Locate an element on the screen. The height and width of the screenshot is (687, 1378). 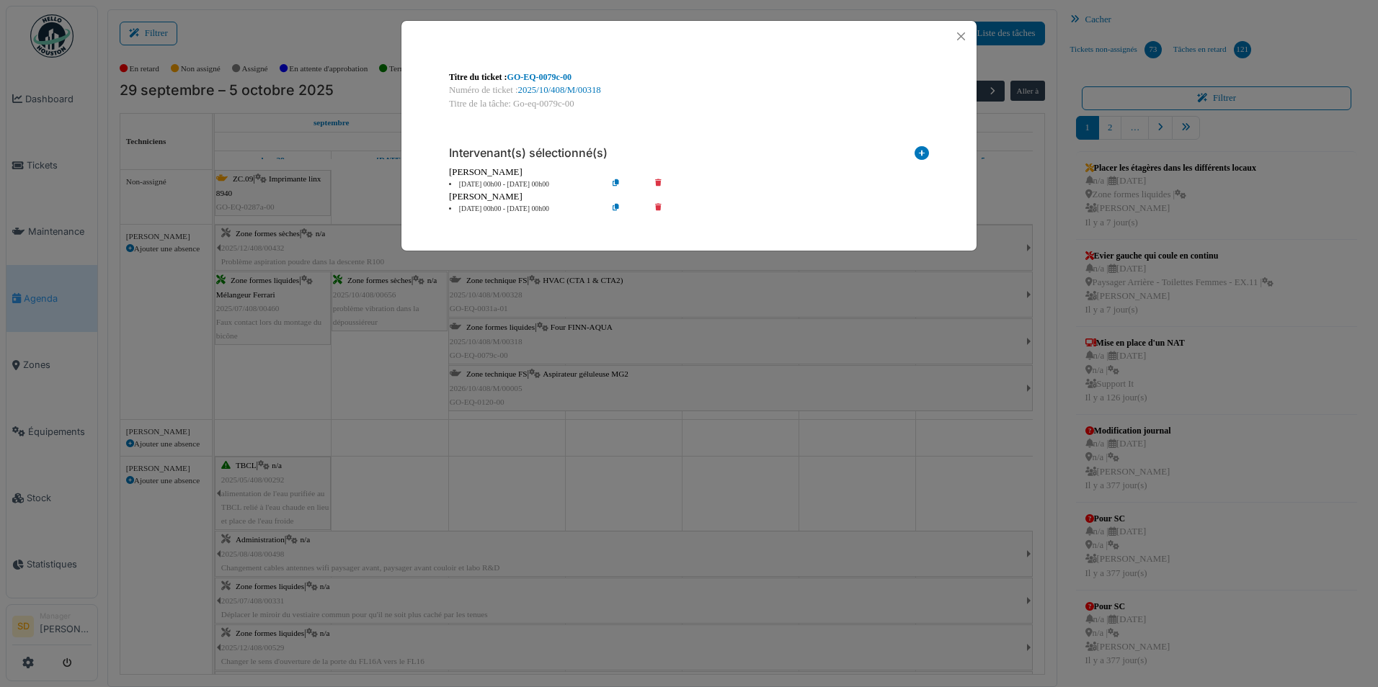
h6: Intervenant(s) sélectionné(s) is located at coordinates (528, 153).